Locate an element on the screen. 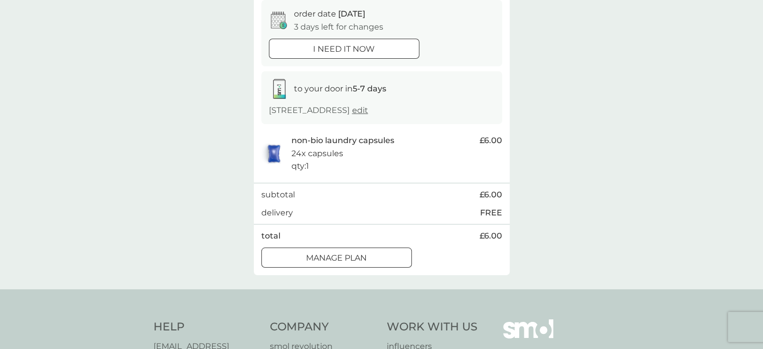  p: delivery is located at coordinates (277, 213).